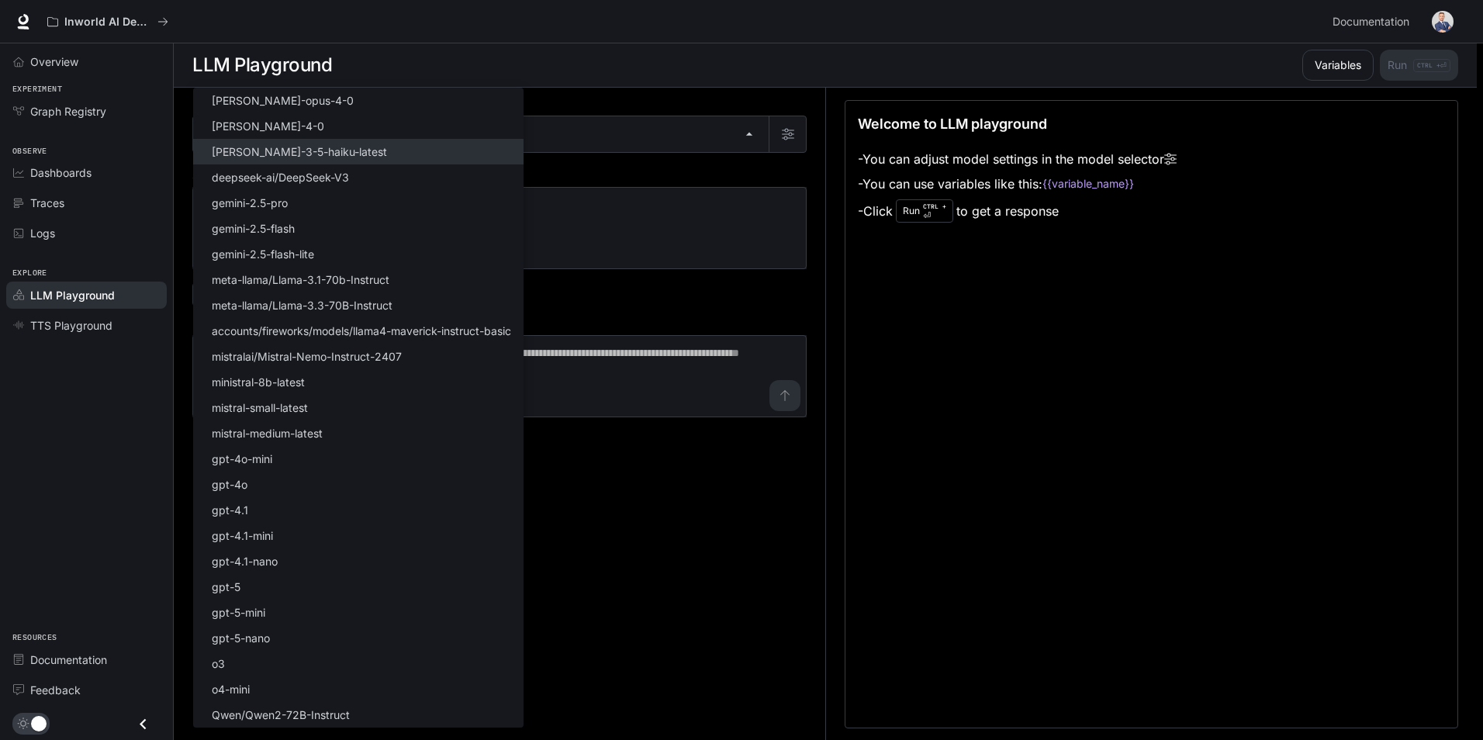  What do you see at coordinates (300, 279) in the screenshot?
I see `p: meta-llama/Llama-3.1-70b-Instruct` at bounding box center [300, 279].